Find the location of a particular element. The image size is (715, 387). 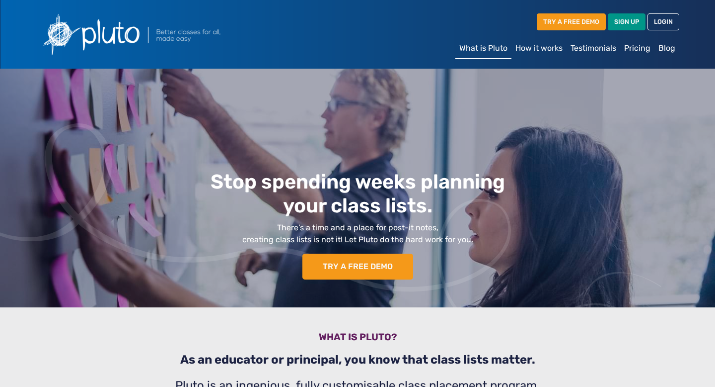

a: Blog is located at coordinates (667, 48).